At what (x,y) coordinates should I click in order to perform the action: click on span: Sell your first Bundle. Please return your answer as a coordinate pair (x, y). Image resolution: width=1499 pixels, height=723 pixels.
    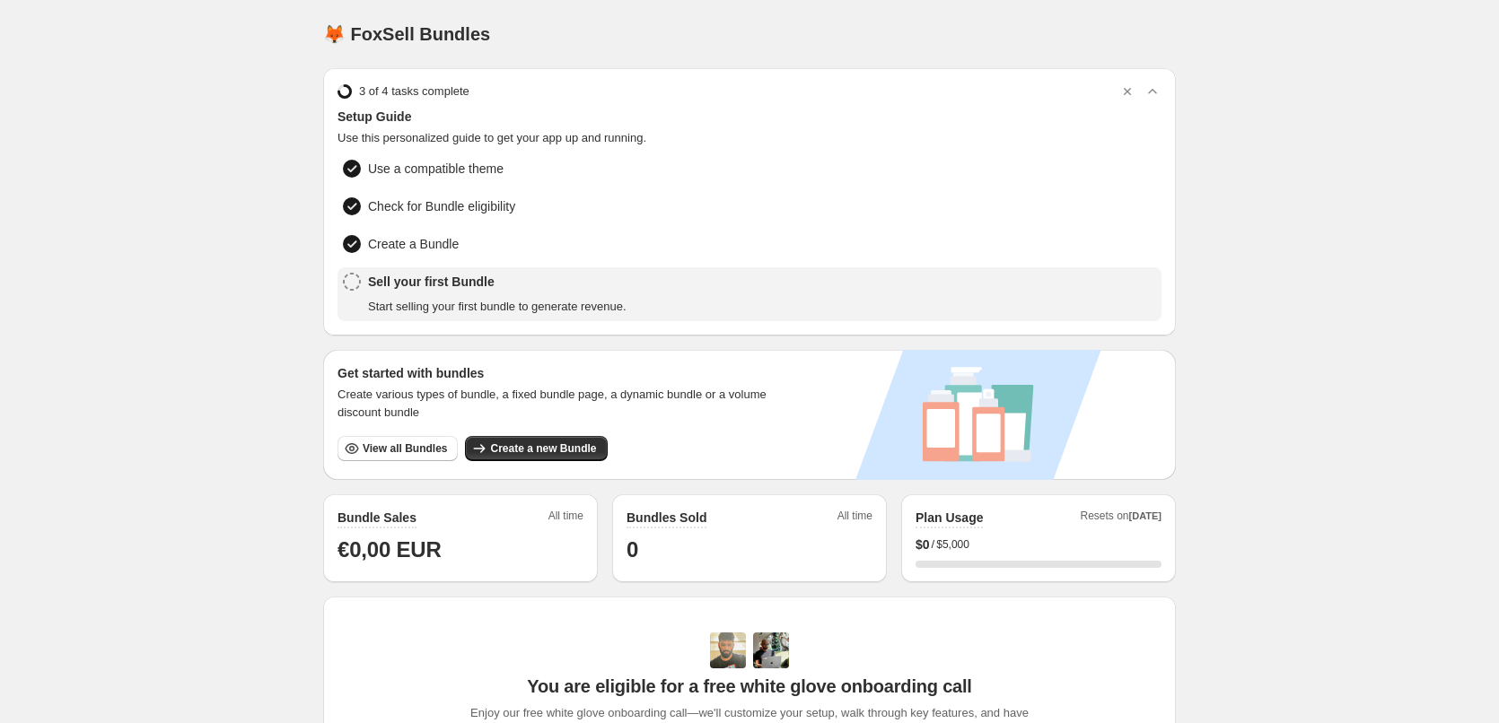
    Looking at the image, I should click on (497, 282).